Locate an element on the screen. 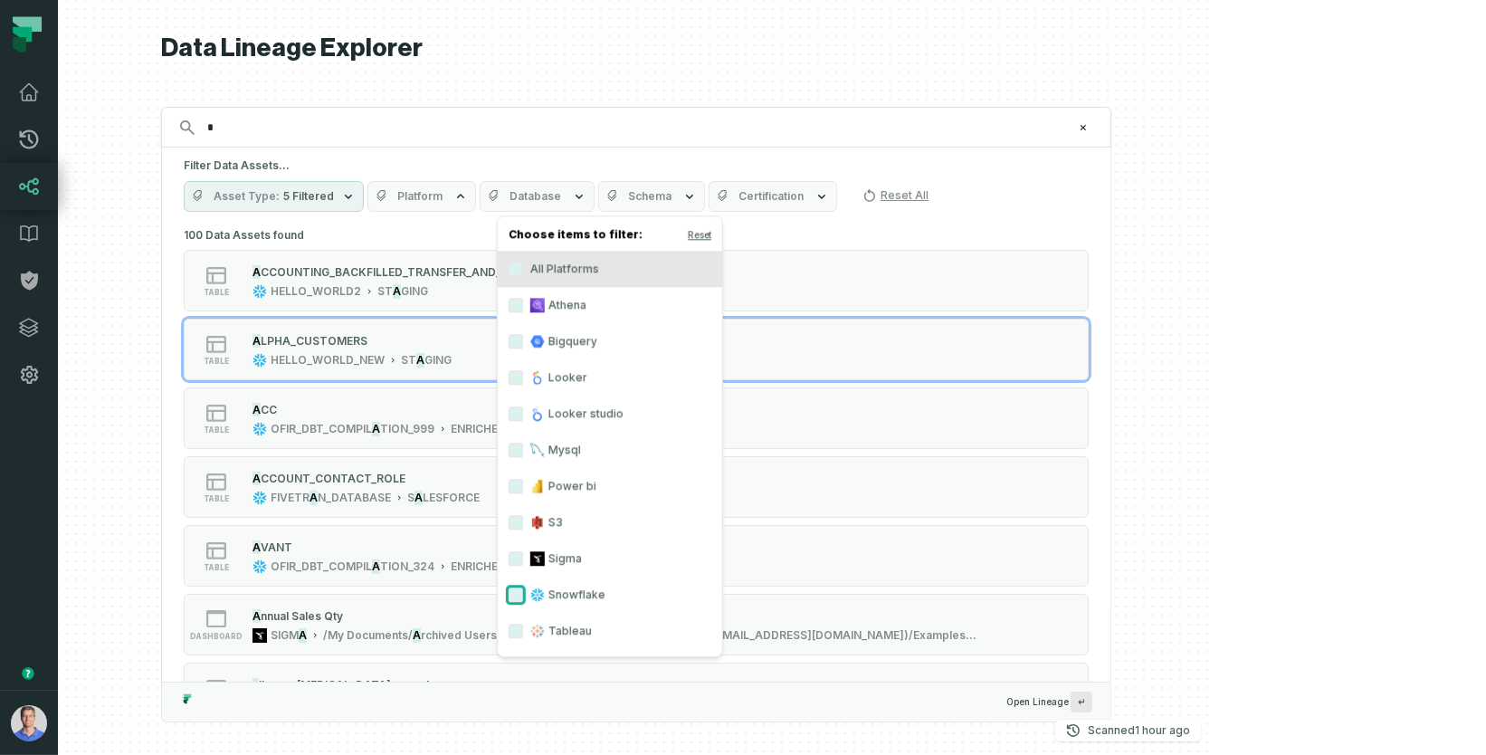  span: Press ↵ to add a new Data Asset to the graph is located at coordinates (1082, 701).